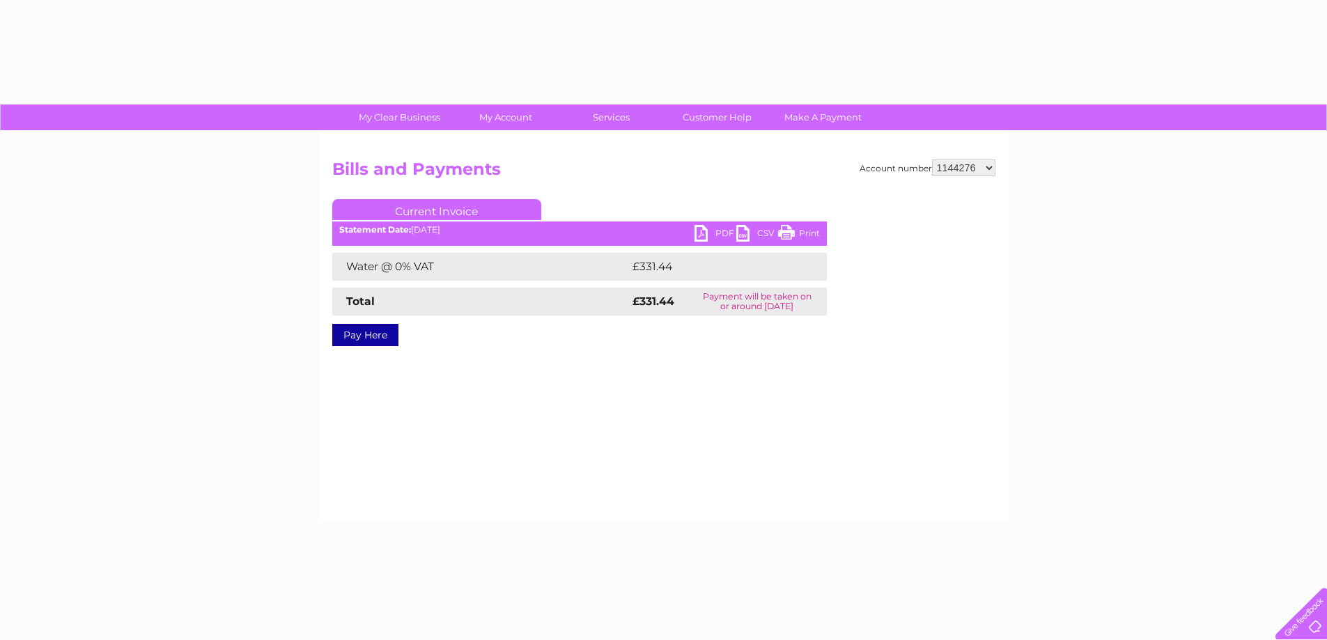 The width and height of the screenshot is (1327, 640). What do you see at coordinates (927, 168) in the screenshot?
I see `div: Account number` at bounding box center [927, 168].